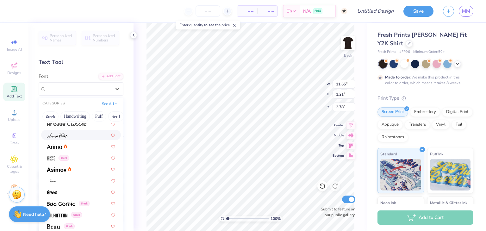  I want to click on label: Font, so click(43, 76).